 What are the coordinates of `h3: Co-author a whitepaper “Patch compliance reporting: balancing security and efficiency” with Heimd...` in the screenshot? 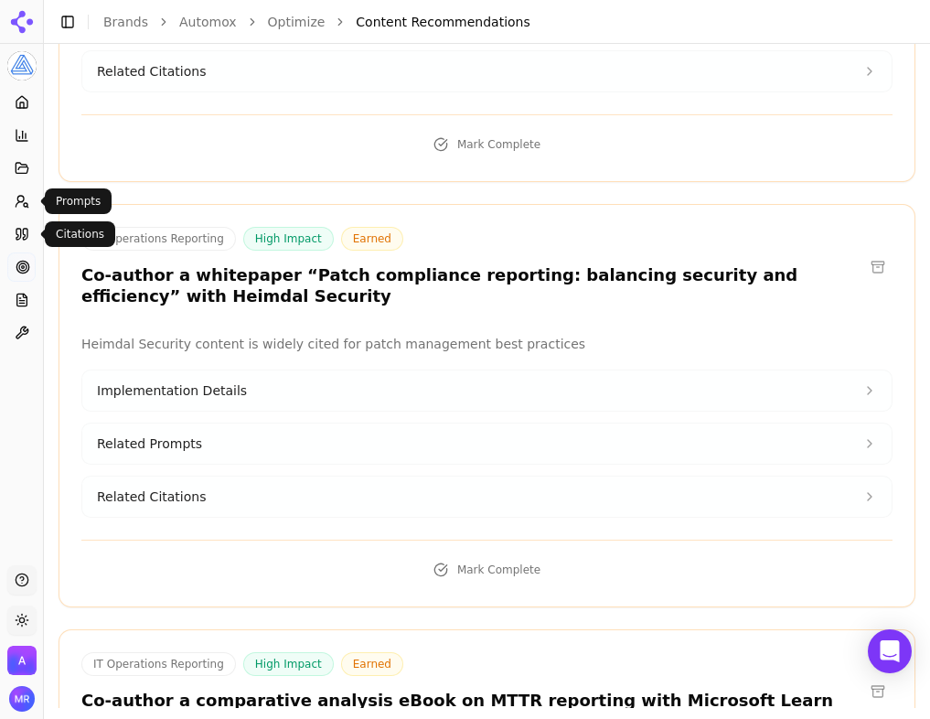 It's located at (472, 285).